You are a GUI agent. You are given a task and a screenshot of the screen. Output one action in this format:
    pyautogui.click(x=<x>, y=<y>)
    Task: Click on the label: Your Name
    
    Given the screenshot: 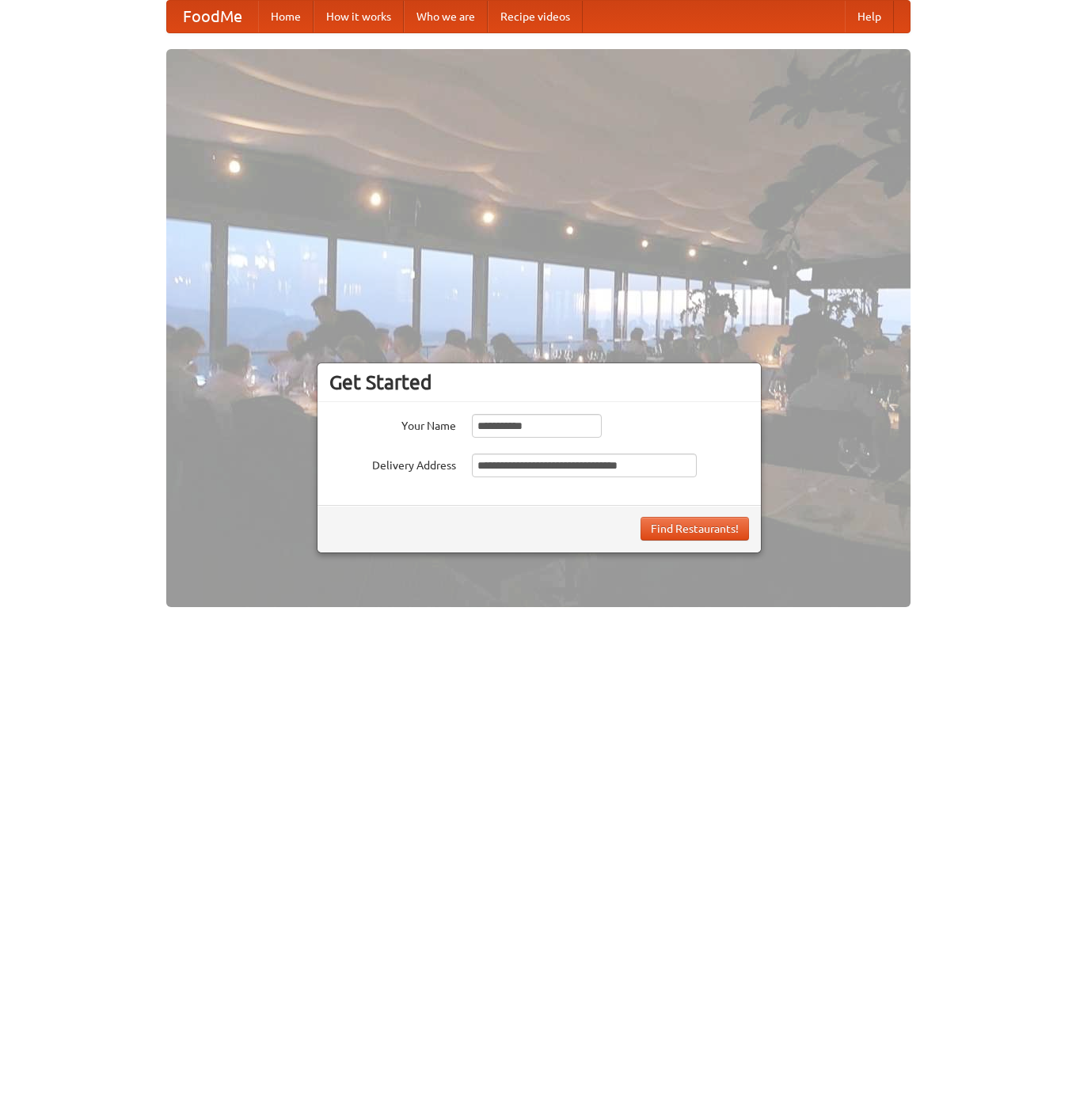 What is the action you would take?
    pyautogui.click(x=392, y=424)
    